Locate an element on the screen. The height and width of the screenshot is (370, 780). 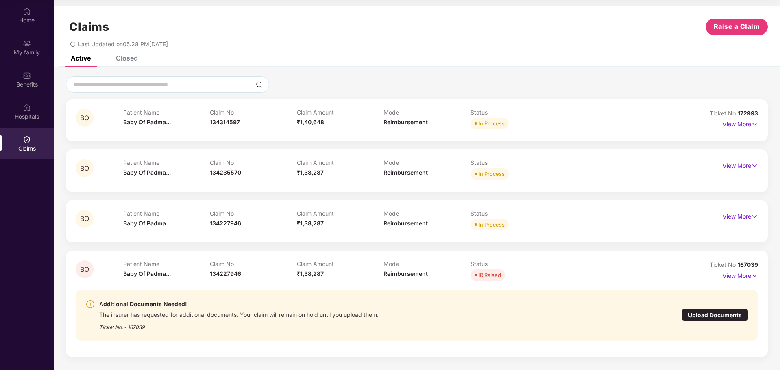
img: svg+xml;base64,PHN2ZyBpZD0iU2VhcmNoLTMyeDMyIiB4bWxucz0iaHR0cDovL3d3dy53My5vcmcvMjAwMC9zdmciIHdpZH... is located at coordinates (259, 85).